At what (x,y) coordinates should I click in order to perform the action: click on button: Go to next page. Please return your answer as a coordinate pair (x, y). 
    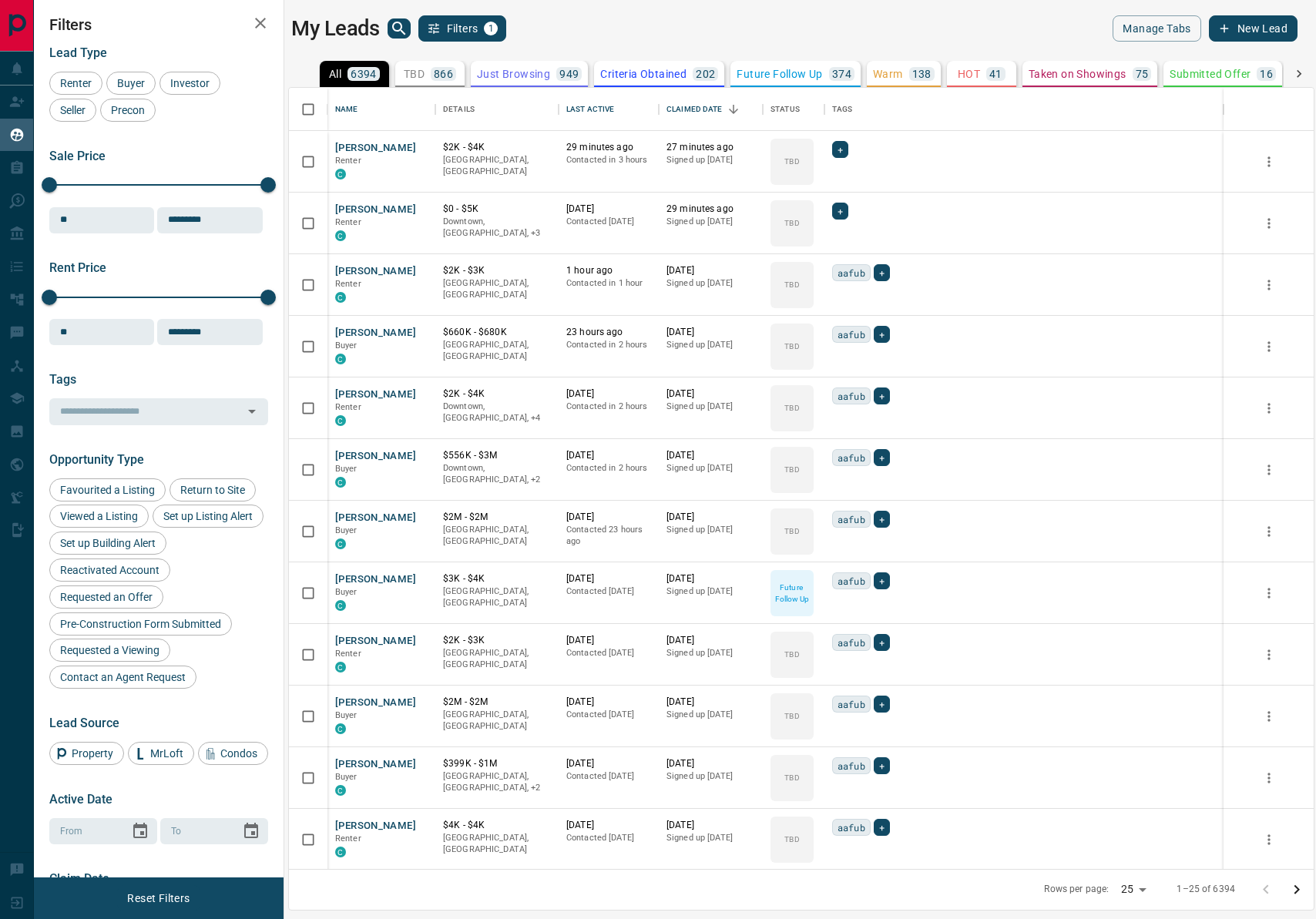
    Looking at the image, I should click on (1297, 890).